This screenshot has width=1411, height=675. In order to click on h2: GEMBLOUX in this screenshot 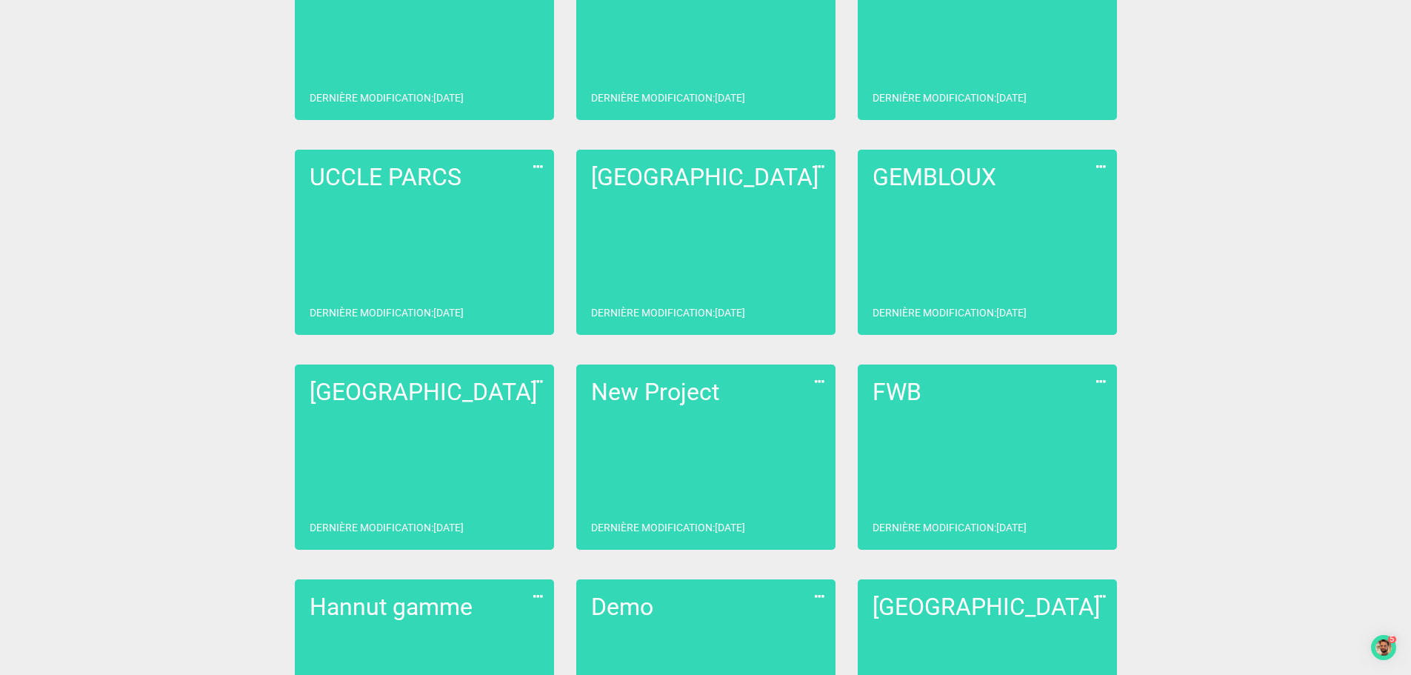, I will do `click(988, 177)`.